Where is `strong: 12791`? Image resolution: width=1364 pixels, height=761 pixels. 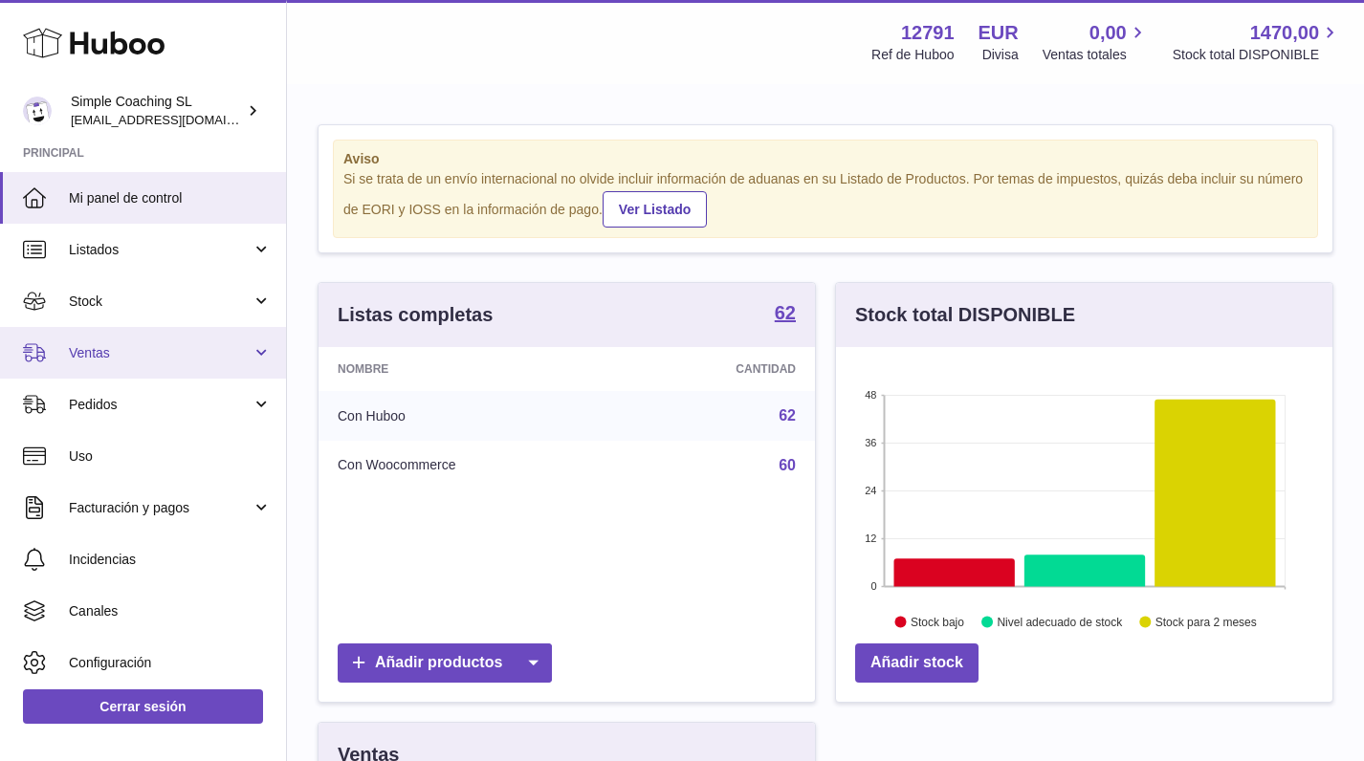 strong: 12791 is located at coordinates (928, 33).